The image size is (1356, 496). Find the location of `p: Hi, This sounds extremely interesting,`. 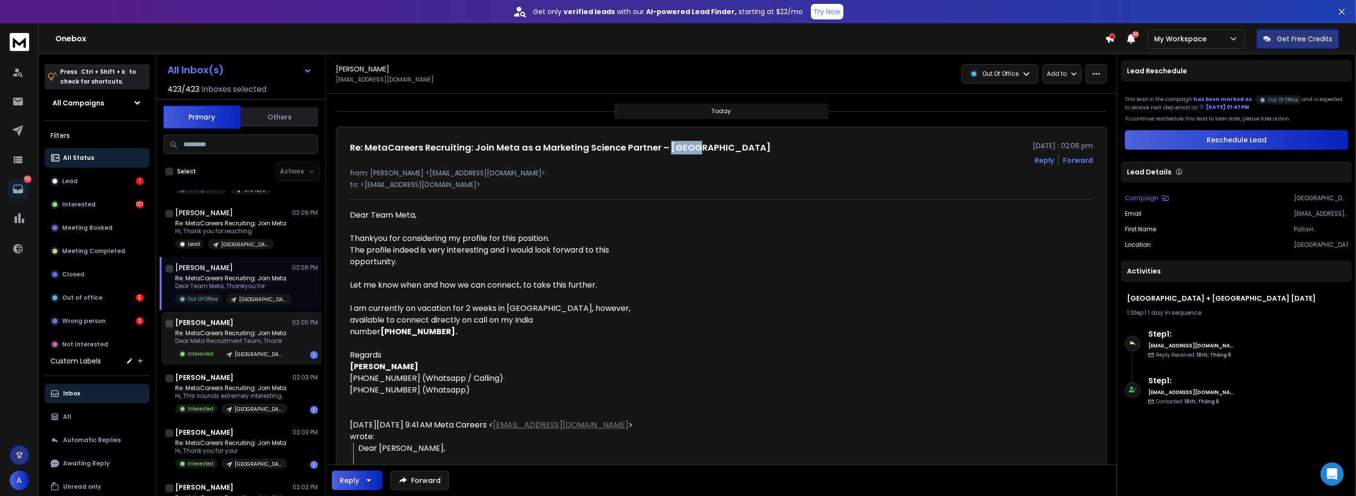

p: Hi, This sounds extremely interesting, is located at coordinates (231, 396).